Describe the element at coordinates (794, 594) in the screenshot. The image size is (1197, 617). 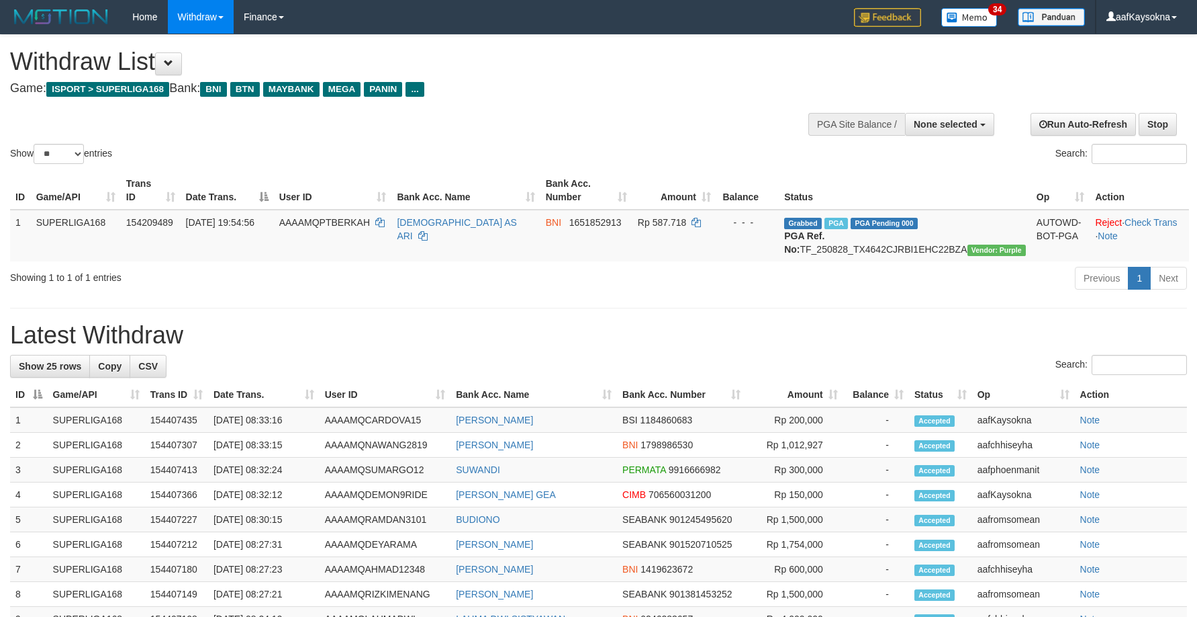
I see `td: Rp 1,500,000` at that location.